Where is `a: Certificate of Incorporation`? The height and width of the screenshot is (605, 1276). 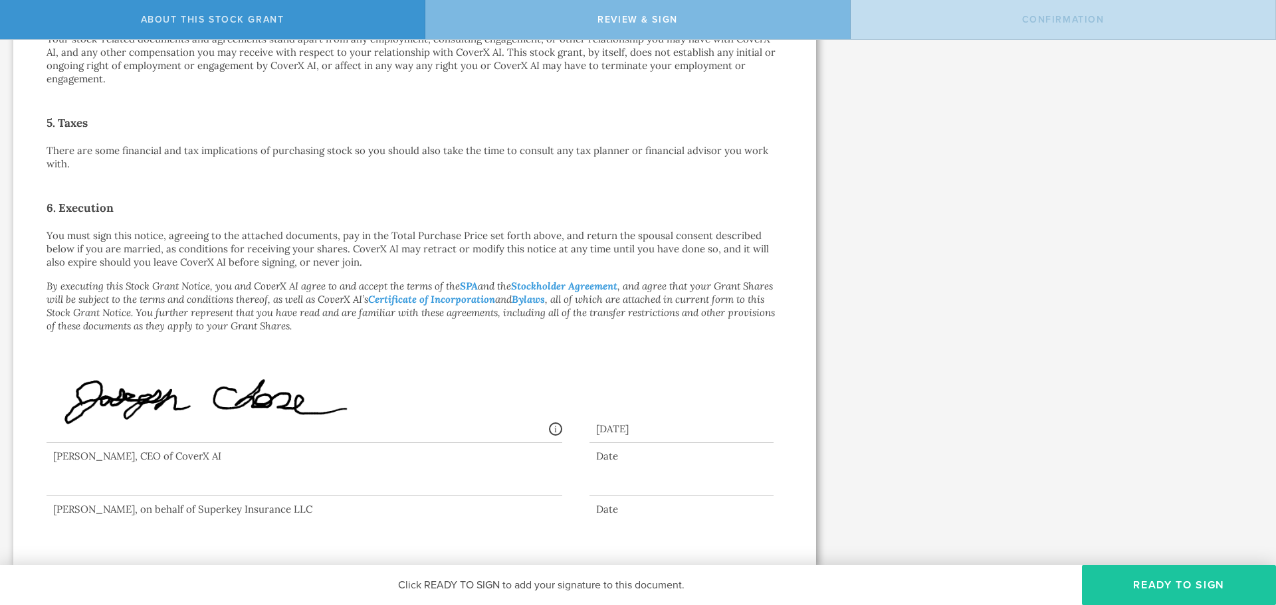 a: Certificate of Incorporation is located at coordinates (431, 299).